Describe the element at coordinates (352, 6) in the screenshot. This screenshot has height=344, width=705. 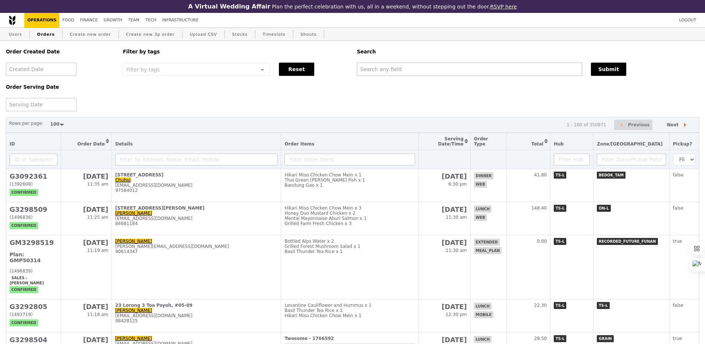
I see `div: Plan the perfect celebration with us, all in a weekend, without stepping out the door.` at that location.